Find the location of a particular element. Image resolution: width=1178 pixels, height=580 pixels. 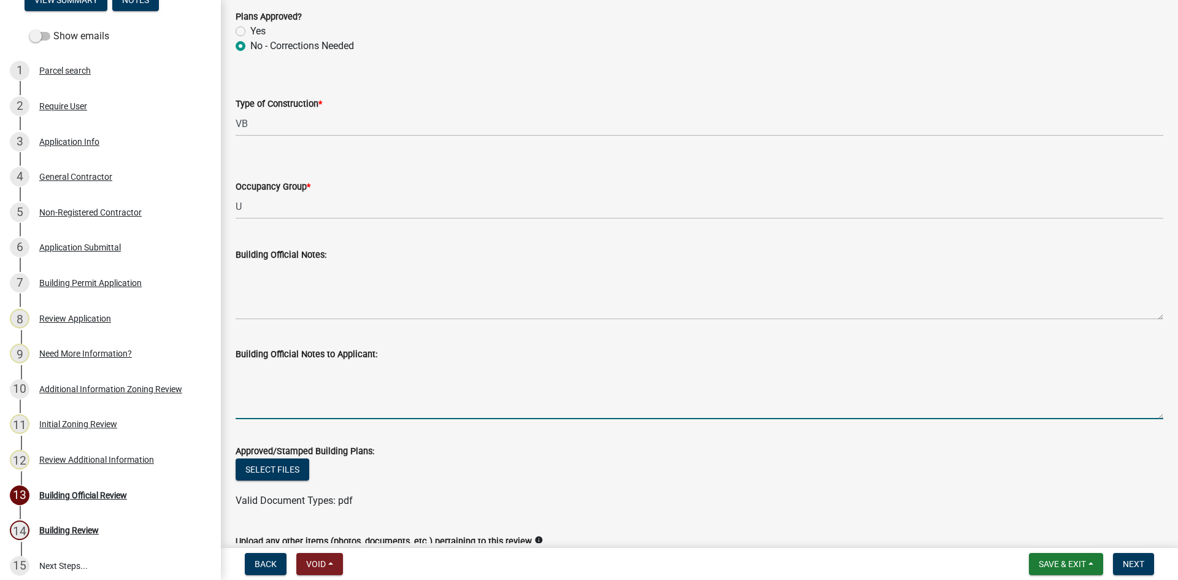

div: Building Official Review is located at coordinates (83, 495).